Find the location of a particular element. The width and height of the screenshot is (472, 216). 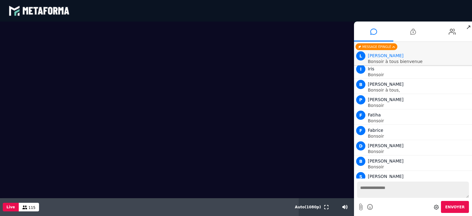

span: D is located at coordinates (361, 146).